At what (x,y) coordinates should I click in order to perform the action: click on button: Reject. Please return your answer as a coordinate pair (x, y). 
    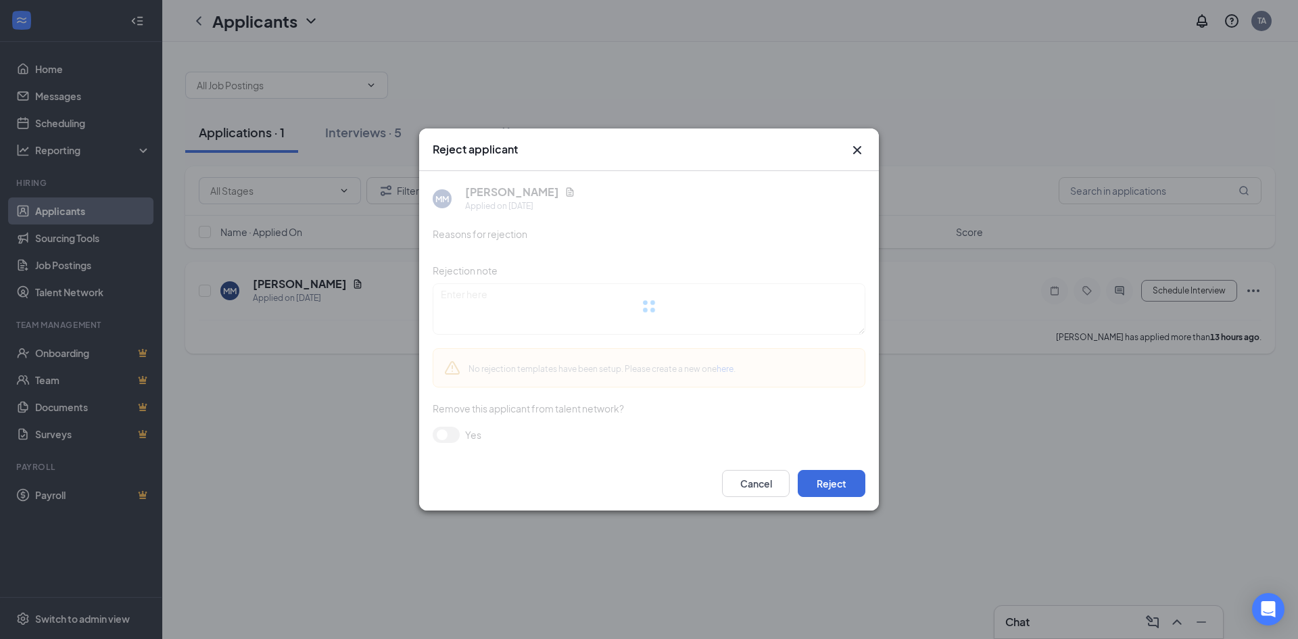
    Looking at the image, I should click on (831, 483).